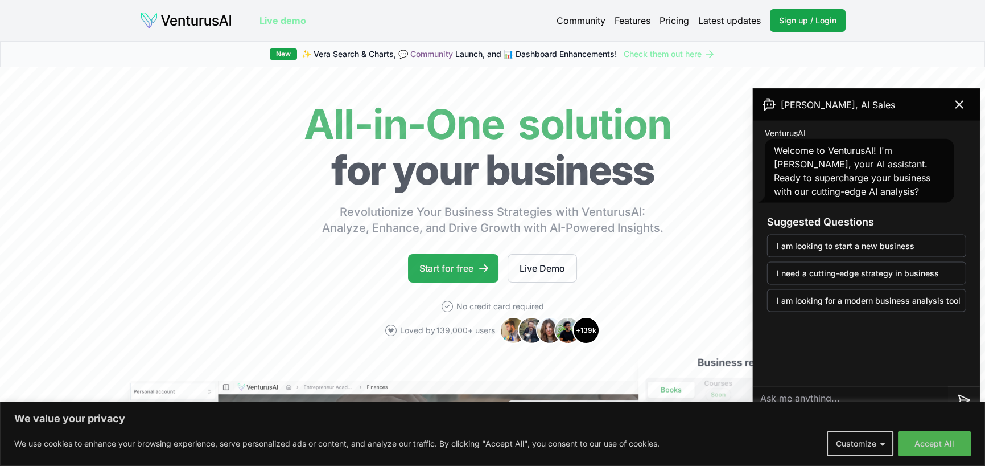 Image resolution: width=985 pixels, height=466 pixels. Describe the element at coordinates (337, 443) in the screenshot. I see `p: We use cookies to enhance your browsing experience, serve personalized ads or content, and analyz...` at that location.